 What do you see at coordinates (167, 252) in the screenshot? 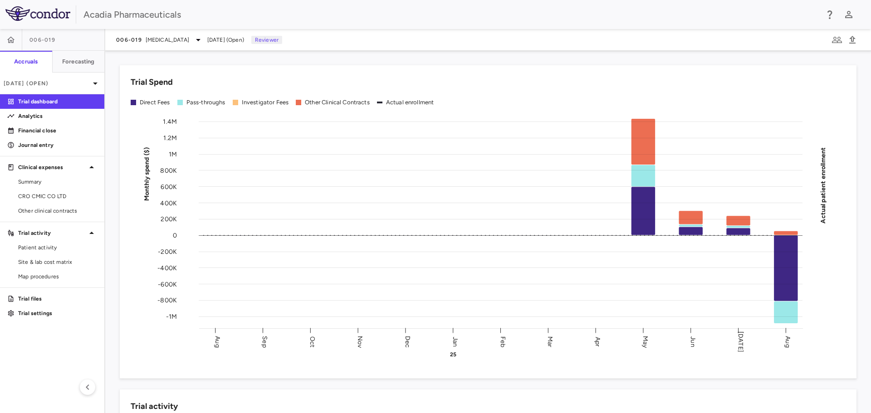
I see `tspan: -200K` at bounding box center [167, 252].